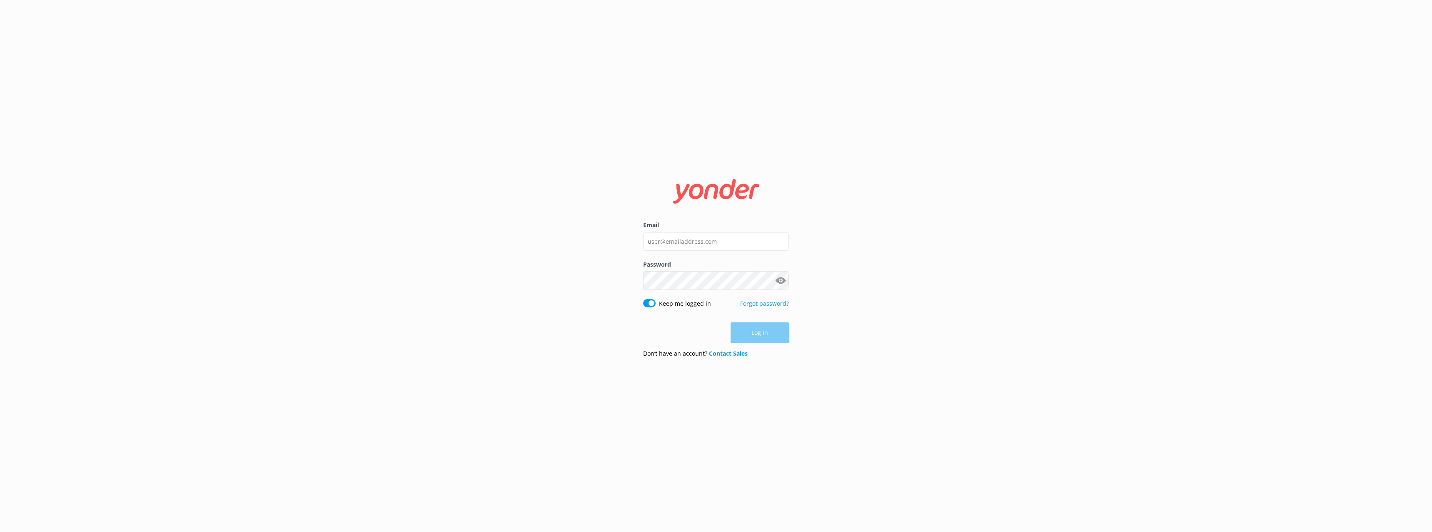  What do you see at coordinates (764, 303) in the screenshot?
I see `a: Forgot password?` at bounding box center [764, 303].